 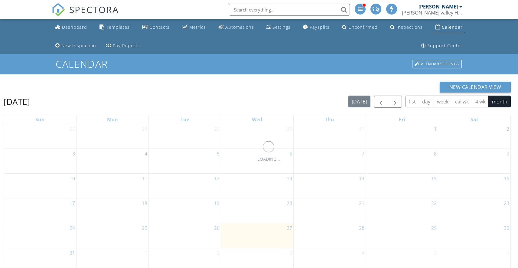 What do you see at coordinates (58, 10) in the screenshot?
I see `img: The Best Home Inspection Software - Spectora` at bounding box center [58, 10].